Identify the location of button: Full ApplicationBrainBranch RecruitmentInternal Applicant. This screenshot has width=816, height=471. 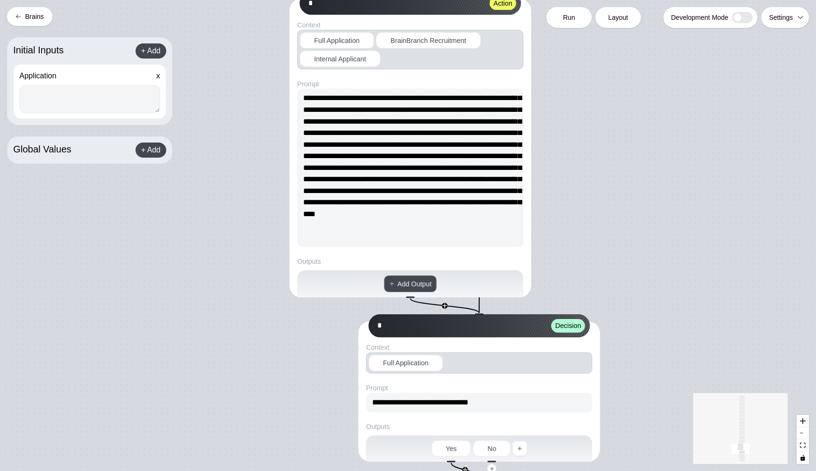
(410, 50).